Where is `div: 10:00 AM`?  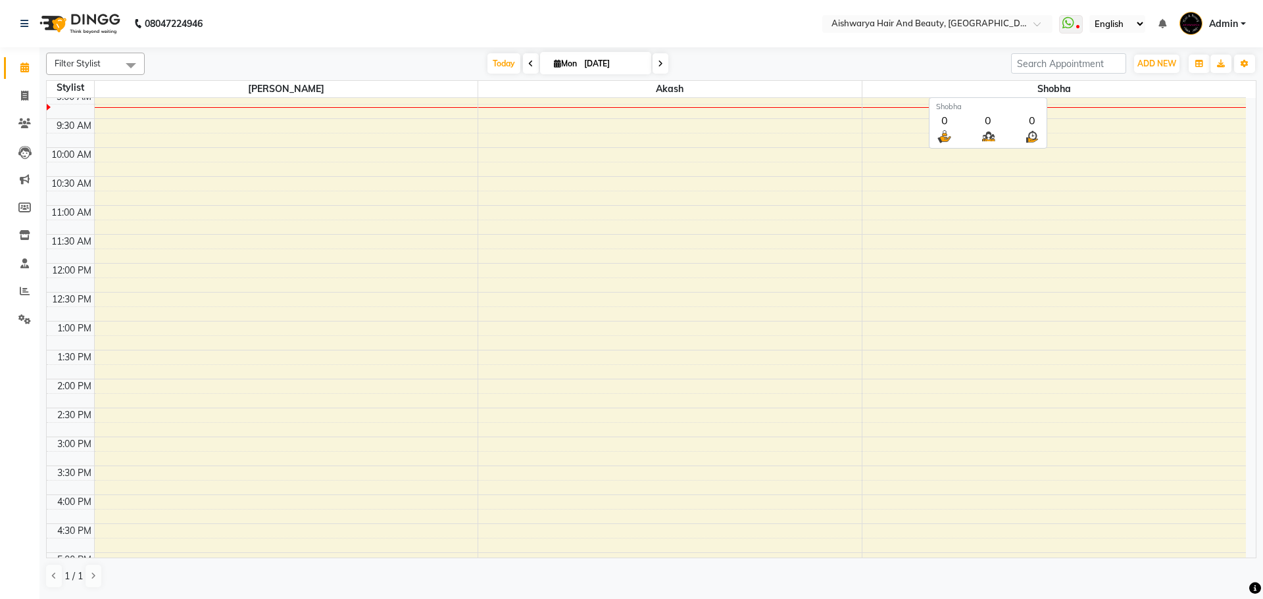 div: 10:00 AM is located at coordinates (71, 155).